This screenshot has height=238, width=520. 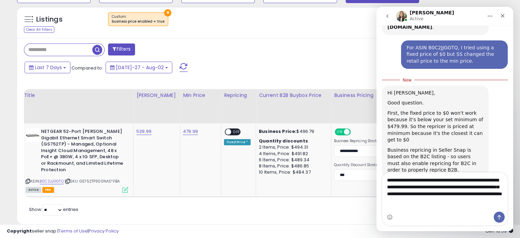 I want to click on div: Business Pricing, so click(x=369, y=95).